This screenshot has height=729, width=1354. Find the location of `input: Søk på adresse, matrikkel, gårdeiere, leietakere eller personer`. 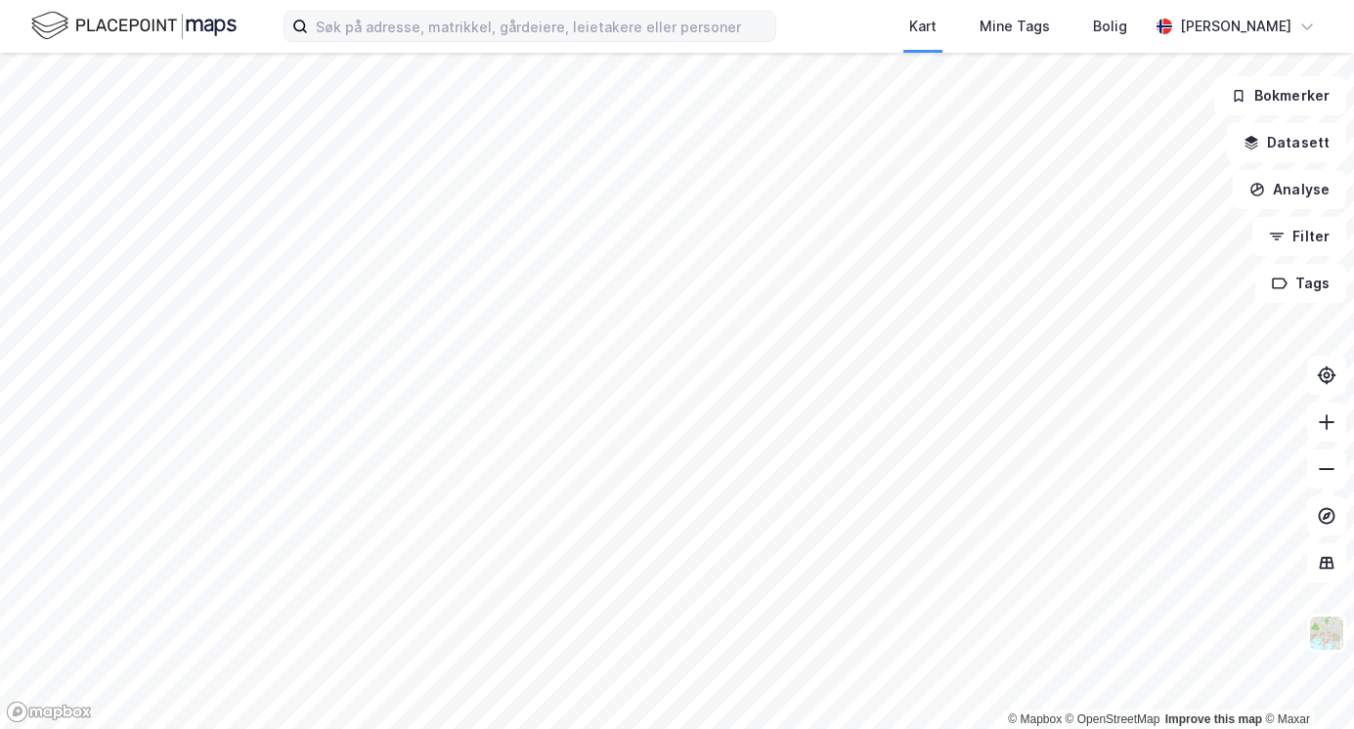

input: Søk på adresse, matrikkel, gårdeiere, leietakere eller personer is located at coordinates (541, 26).